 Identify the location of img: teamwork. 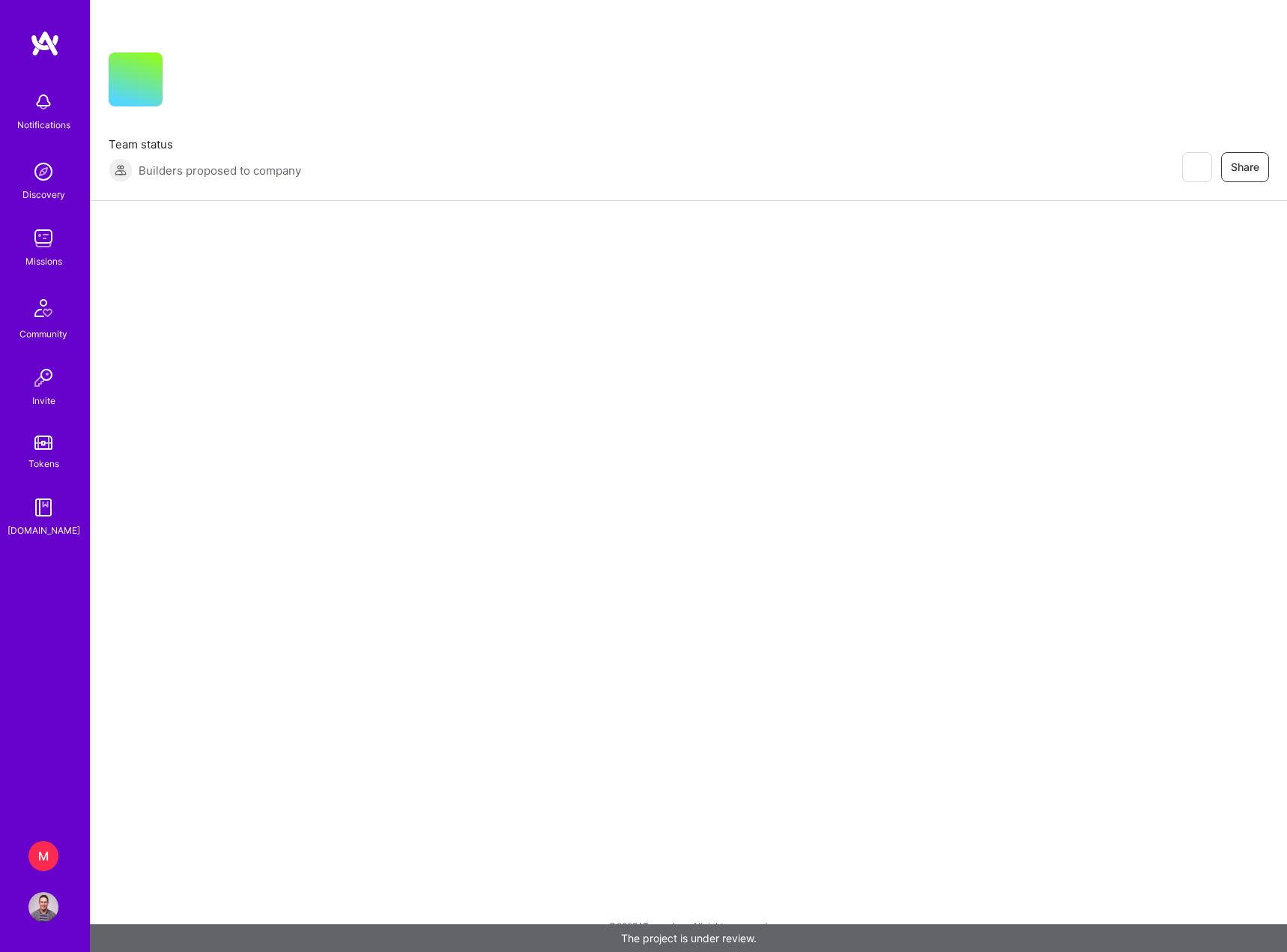
(43, 238).